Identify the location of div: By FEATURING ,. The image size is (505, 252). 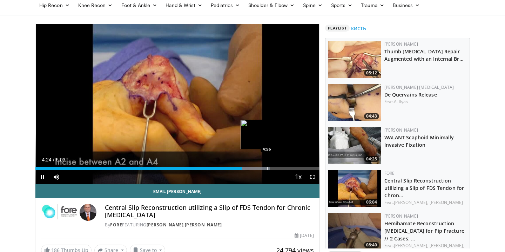
(210, 225).